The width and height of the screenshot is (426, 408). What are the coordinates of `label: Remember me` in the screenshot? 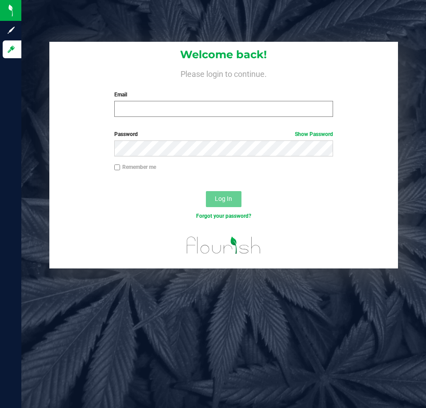 It's located at (135, 167).